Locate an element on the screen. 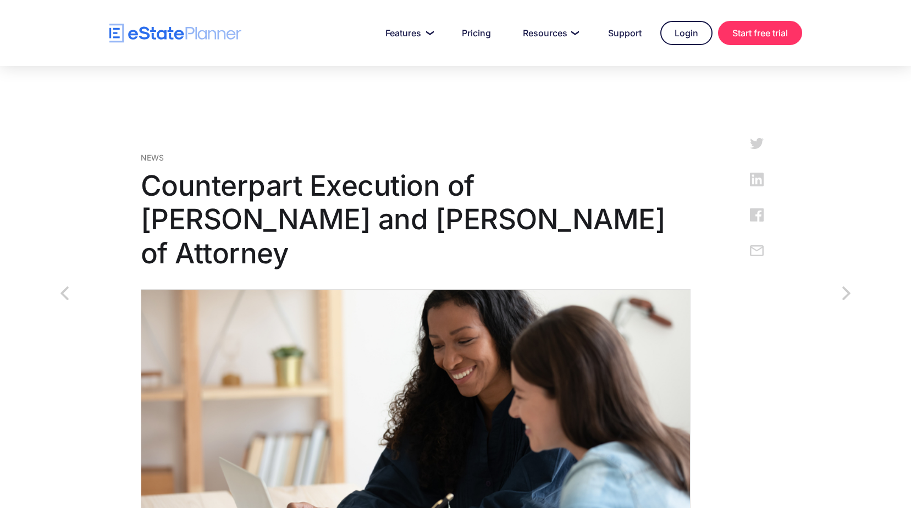 The height and width of the screenshot is (508, 911). a: home is located at coordinates (175, 33).